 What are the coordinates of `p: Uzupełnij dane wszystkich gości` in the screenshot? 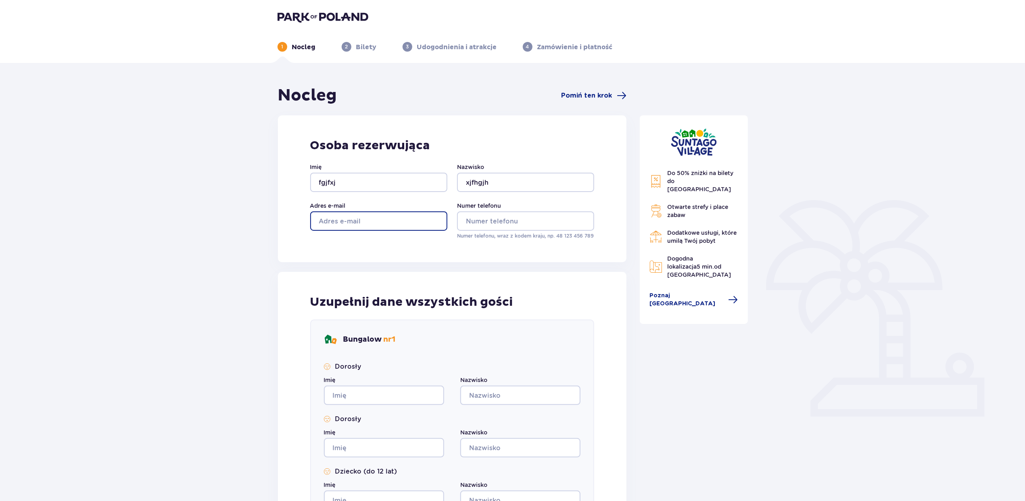 It's located at (411, 302).